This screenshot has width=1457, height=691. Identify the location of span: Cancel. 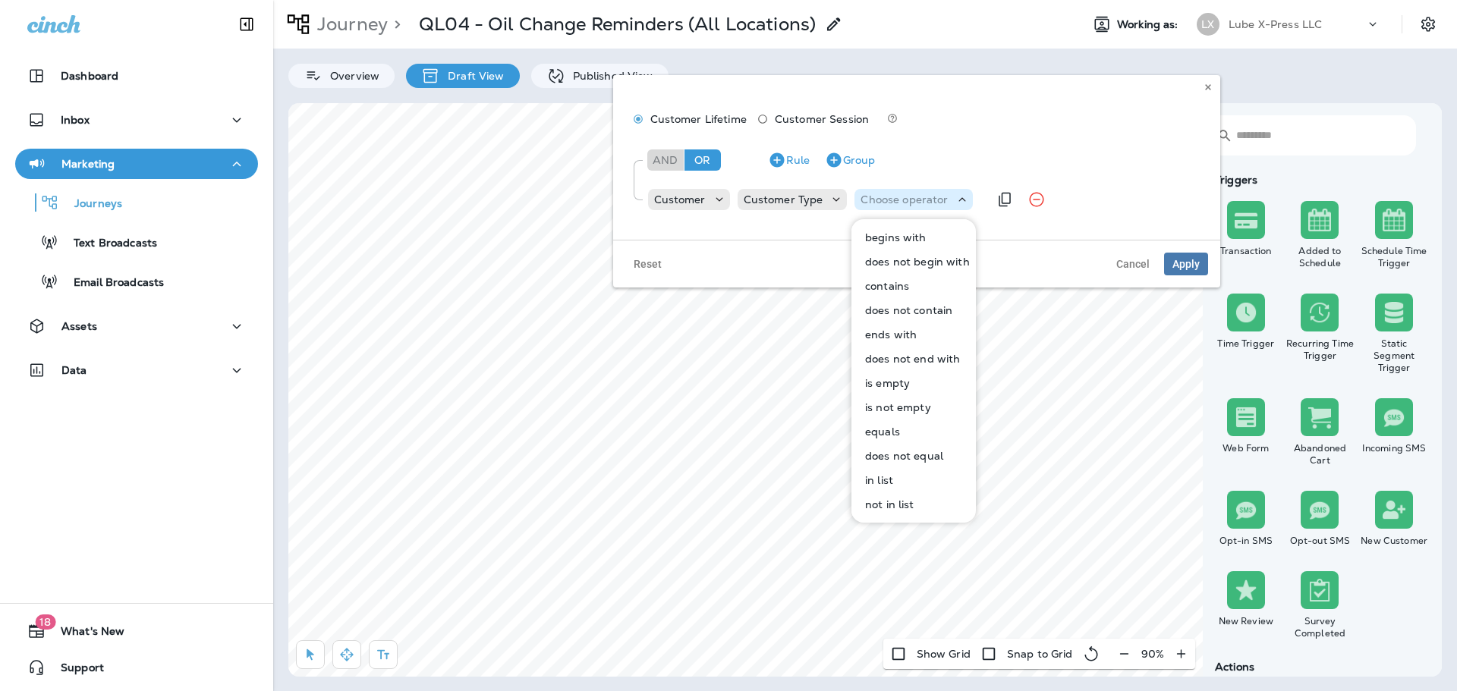
(1133, 264).